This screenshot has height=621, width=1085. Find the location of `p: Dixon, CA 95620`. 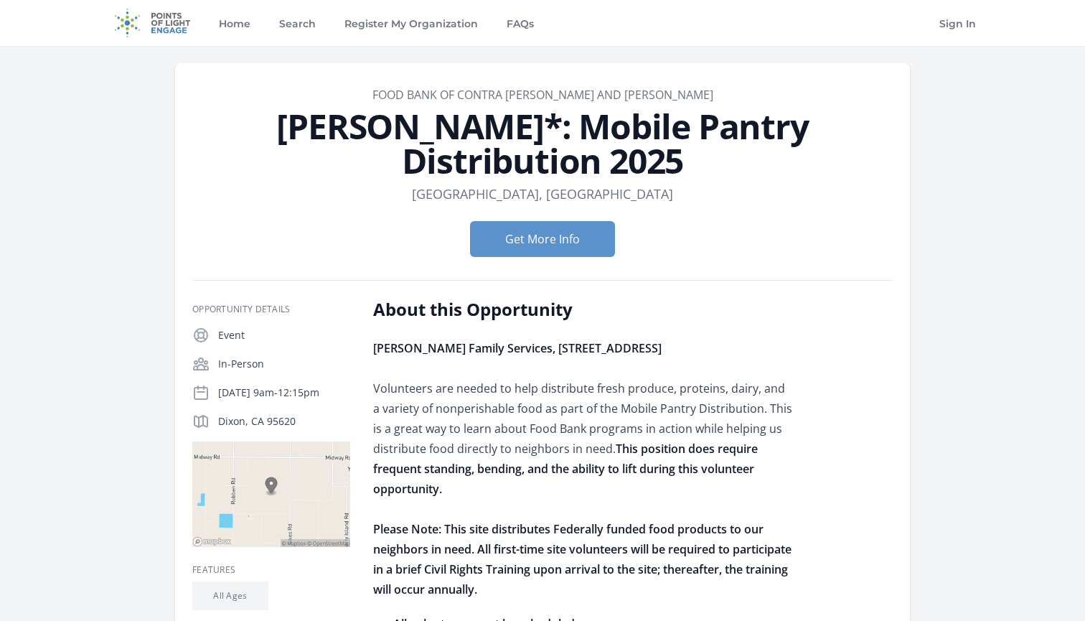

p: Dixon, CA 95620 is located at coordinates (284, 421).